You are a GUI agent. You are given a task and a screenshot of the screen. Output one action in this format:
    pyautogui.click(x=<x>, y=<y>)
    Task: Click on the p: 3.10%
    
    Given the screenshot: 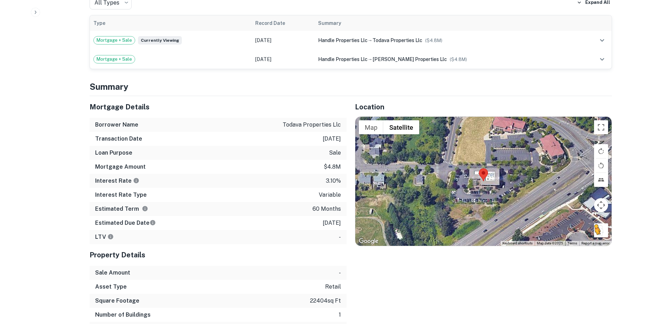 What is the action you would take?
    pyautogui.click(x=333, y=181)
    